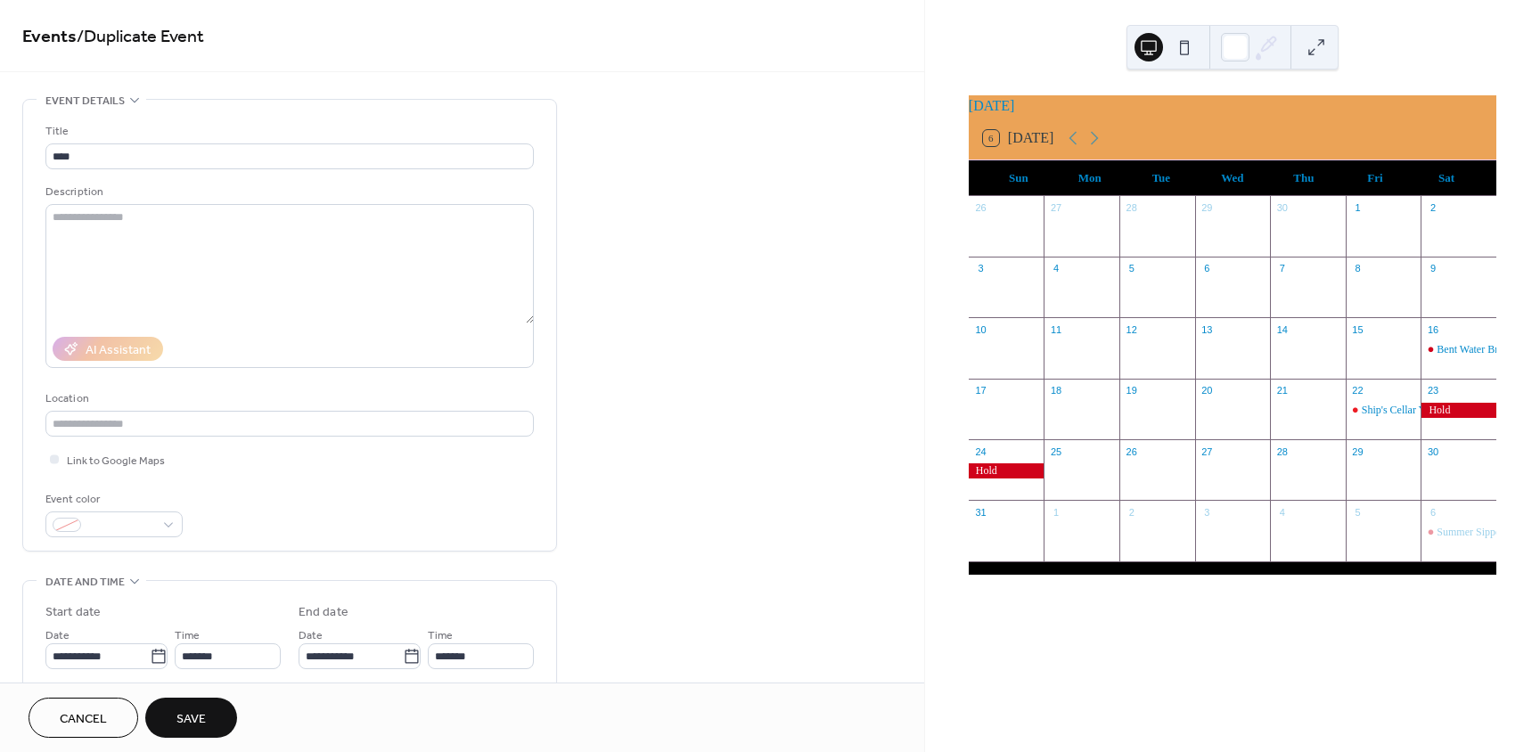 Image resolution: width=1540 pixels, height=752 pixels. Describe the element at coordinates (83, 717) in the screenshot. I see `button: Cancel` at that location.